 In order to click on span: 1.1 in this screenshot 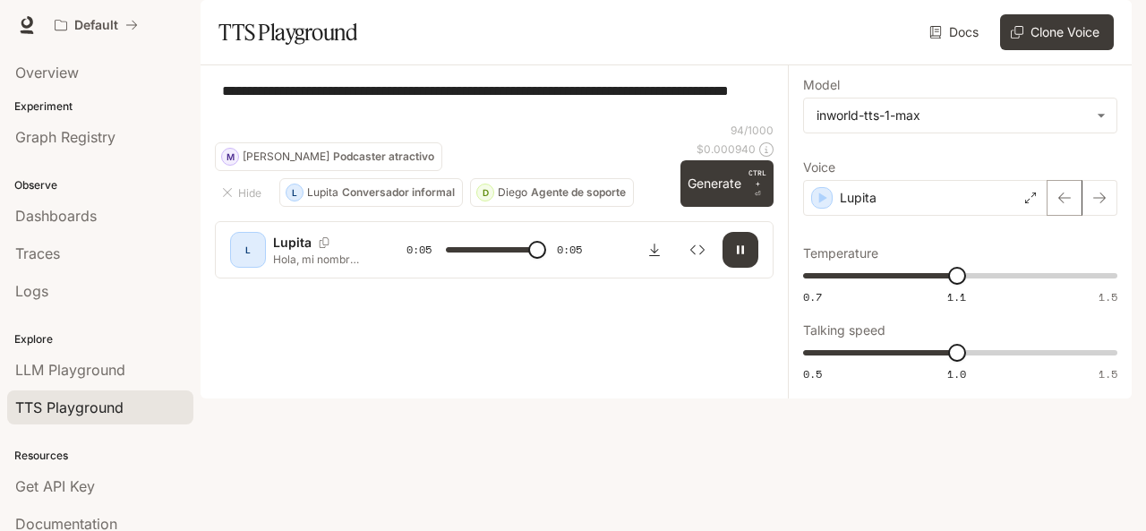, I will do `click(956, 296)`.